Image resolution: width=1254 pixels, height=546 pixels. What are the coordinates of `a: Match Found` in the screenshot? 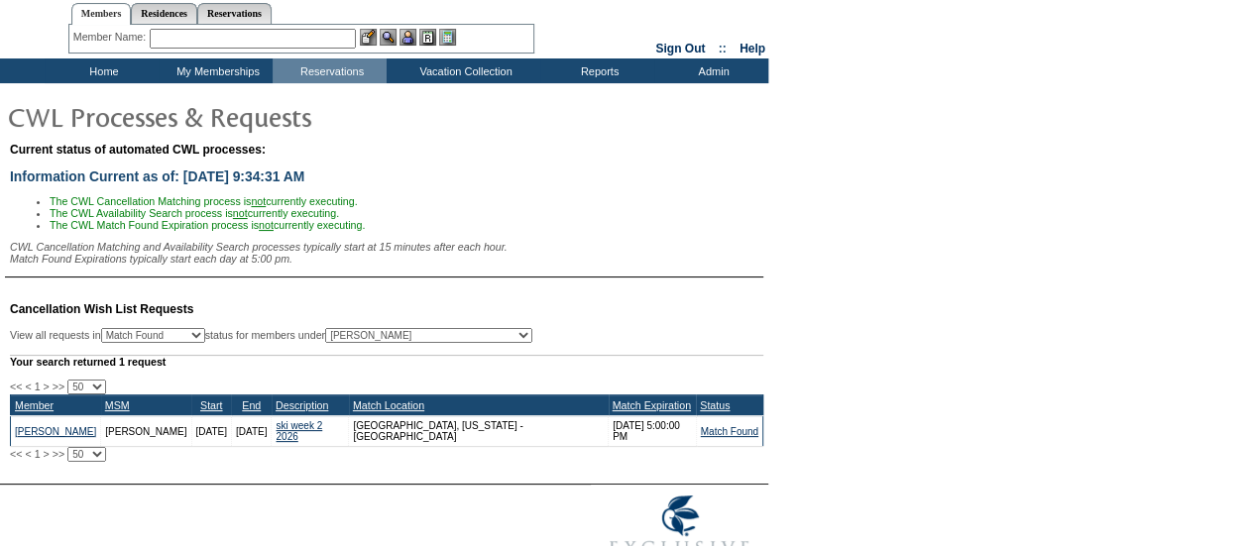 It's located at (730, 431).